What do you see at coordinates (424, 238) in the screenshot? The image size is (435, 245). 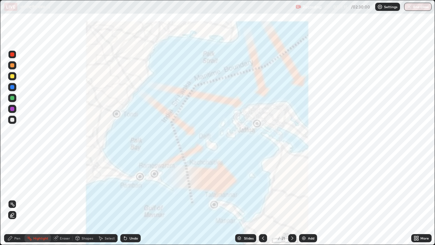 I see `div: More` at bounding box center [424, 238].